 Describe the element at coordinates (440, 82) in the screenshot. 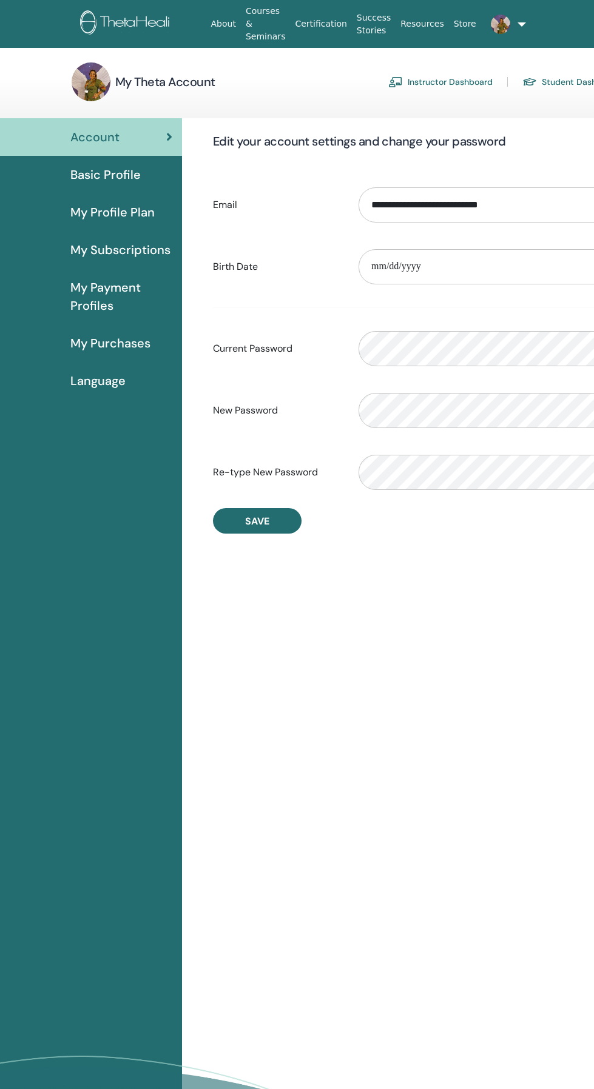

I see `a: Instructor Dashboard` at that location.